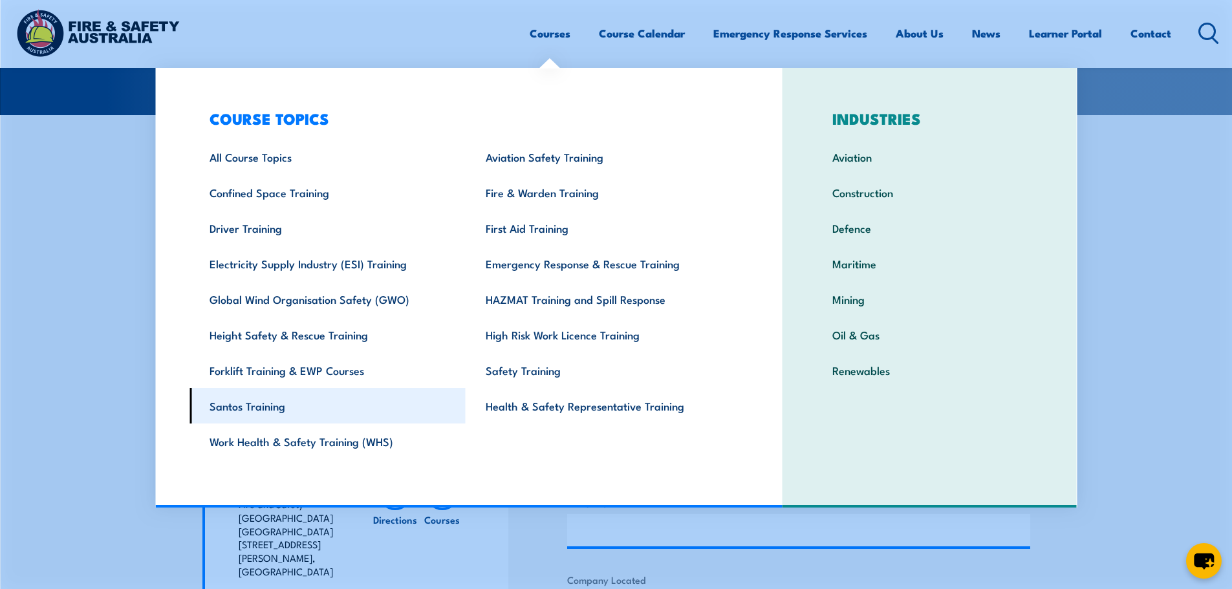 The height and width of the screenshot is (589, 1232). Describe the element at coordinates (929, 299) in the screenshot. I see `a: Mining` at that location.